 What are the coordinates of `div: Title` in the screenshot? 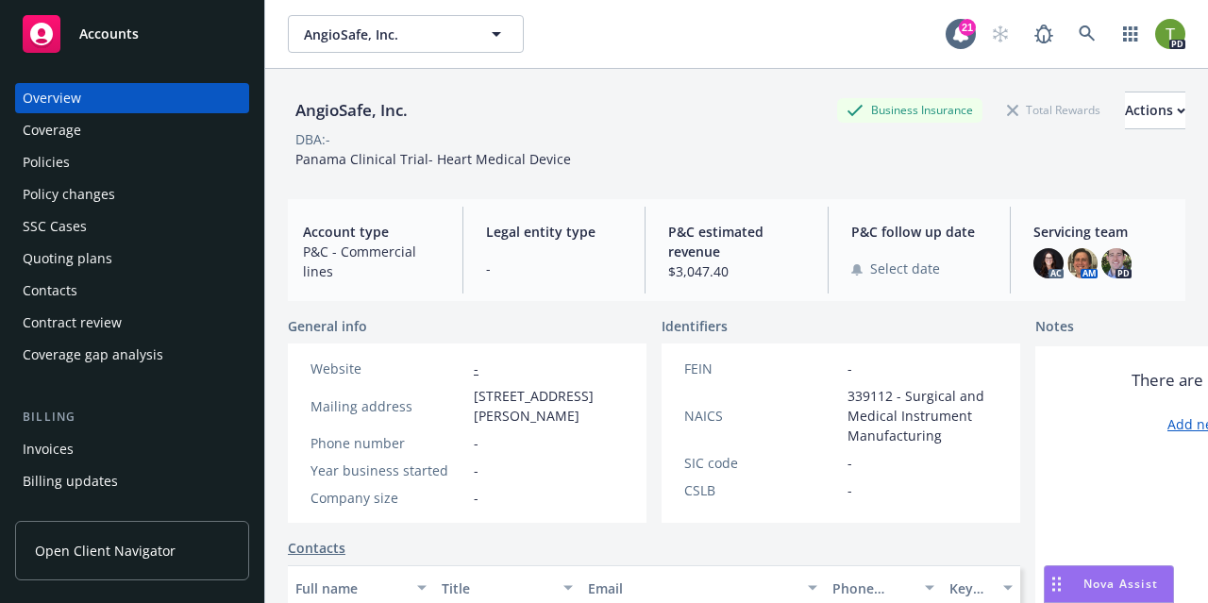 It's located at (496, 588).